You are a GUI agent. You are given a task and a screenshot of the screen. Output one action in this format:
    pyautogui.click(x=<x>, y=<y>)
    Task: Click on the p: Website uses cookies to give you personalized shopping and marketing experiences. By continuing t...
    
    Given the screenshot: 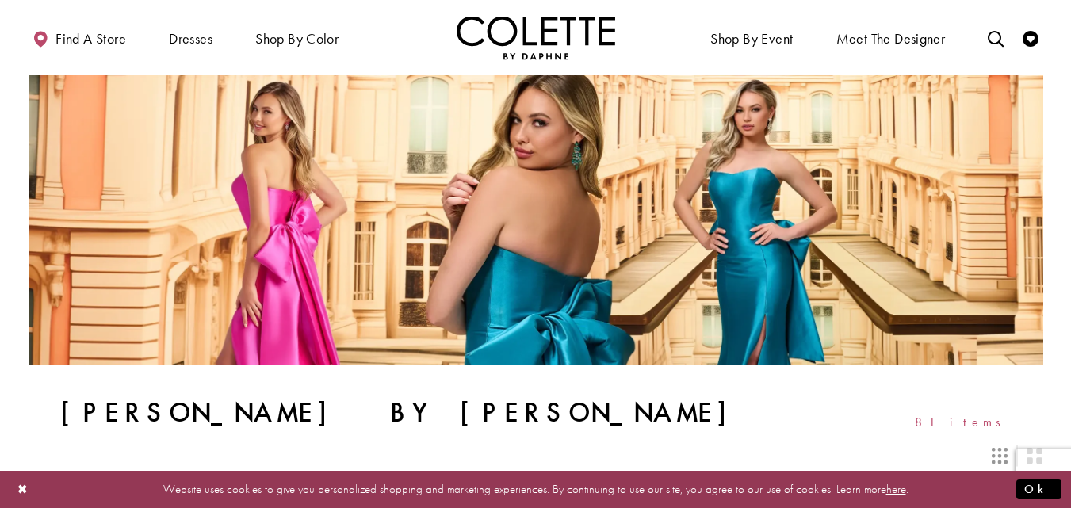 What is the action you would take?
    pyautogui.click(x=535, y=489)
    